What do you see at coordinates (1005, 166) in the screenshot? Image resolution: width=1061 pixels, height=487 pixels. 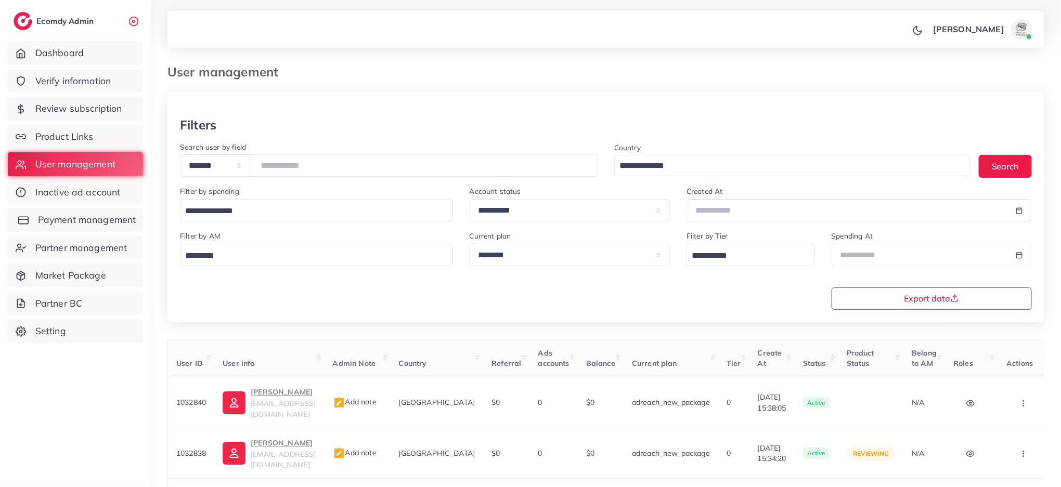 I see `button: Search` at bounding box center [1005, 166].